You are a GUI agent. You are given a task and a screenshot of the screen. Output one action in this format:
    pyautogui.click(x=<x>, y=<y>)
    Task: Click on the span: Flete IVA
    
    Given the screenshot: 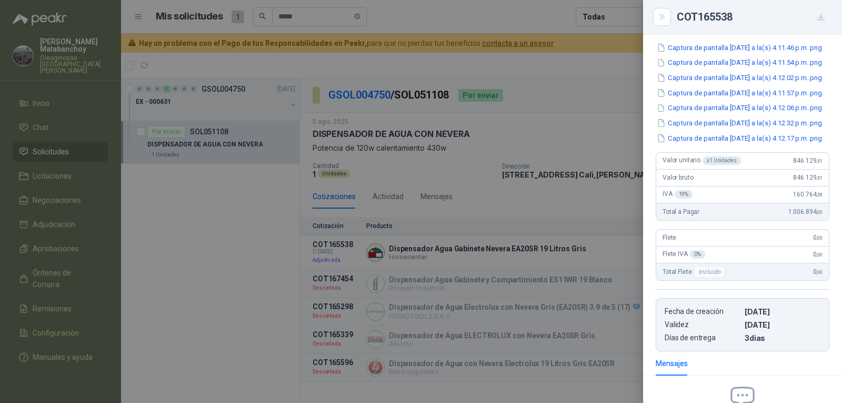 What is the action you would take?
    pyautogui.click(x=684, y=254)
    